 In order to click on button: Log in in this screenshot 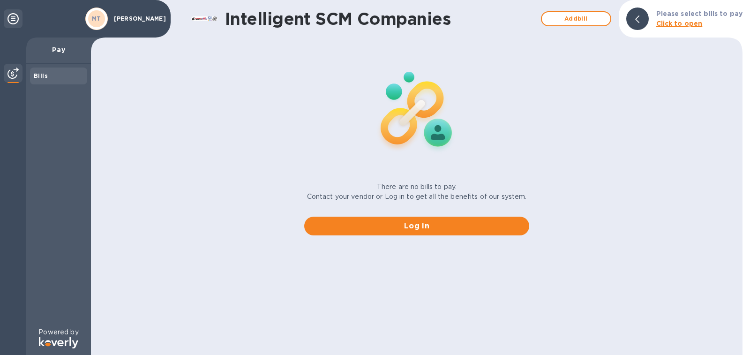, I will do `click(417, 226)`.